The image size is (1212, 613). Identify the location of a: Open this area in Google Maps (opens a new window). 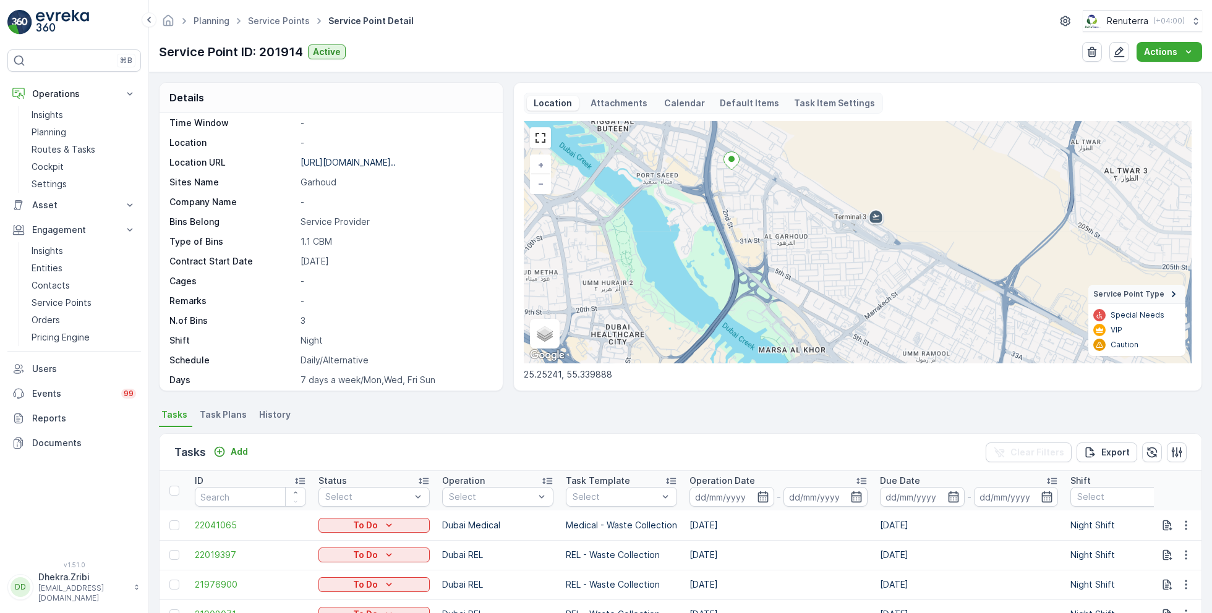
(547, 355).